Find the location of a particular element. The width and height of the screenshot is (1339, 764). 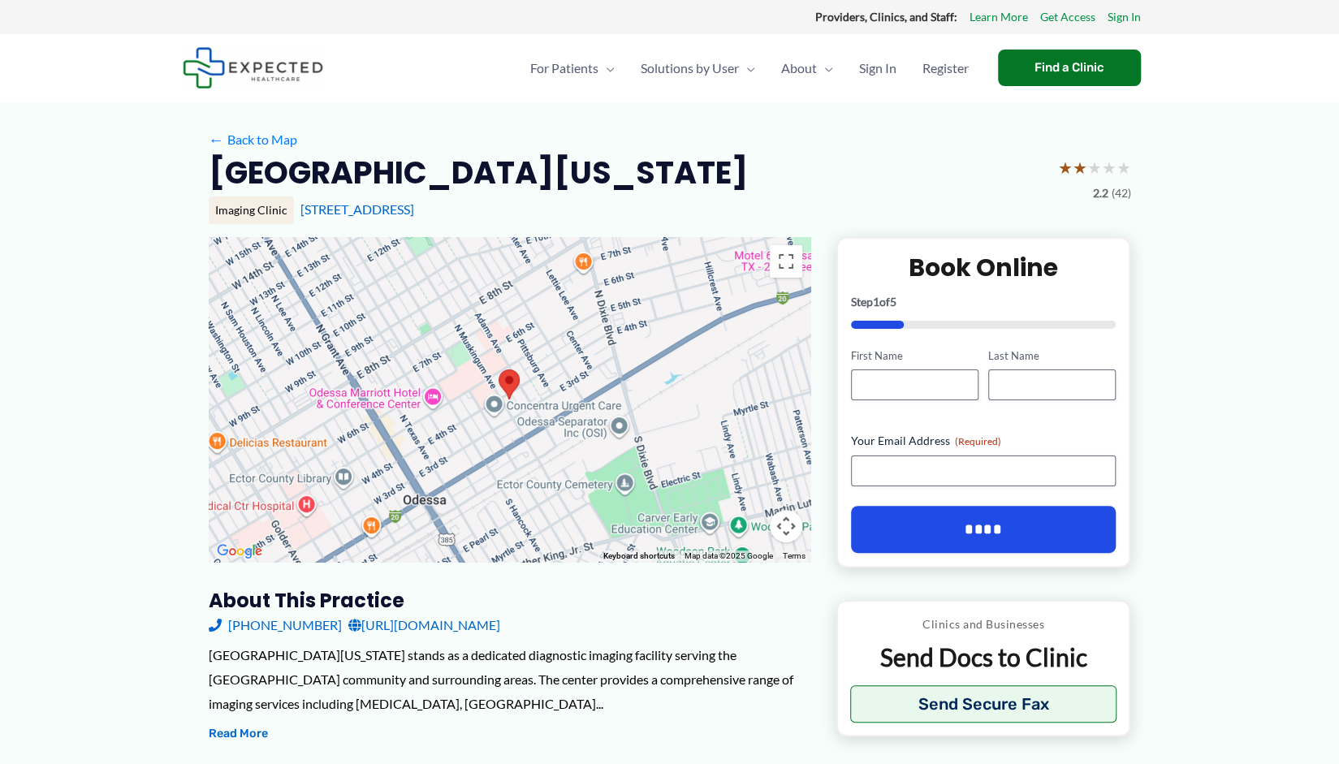

img: Expected Healthcare Logo - side, dark font, small is located at coordinates (252, 67).